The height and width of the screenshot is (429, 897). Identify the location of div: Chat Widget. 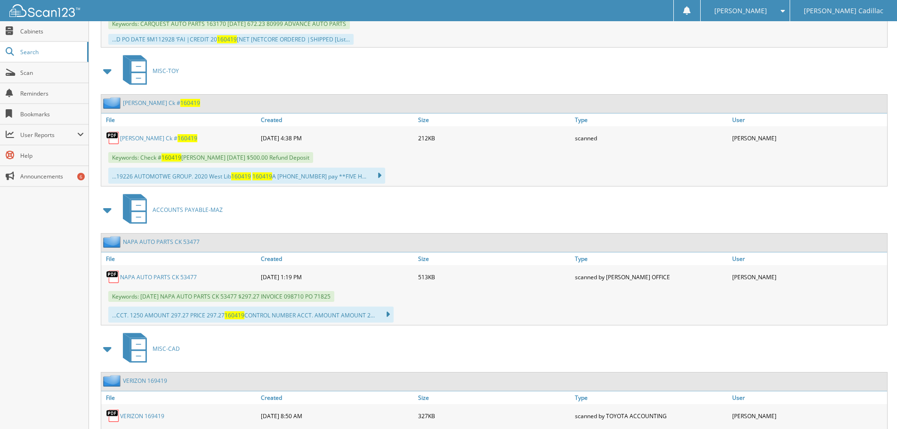
(873, 406).